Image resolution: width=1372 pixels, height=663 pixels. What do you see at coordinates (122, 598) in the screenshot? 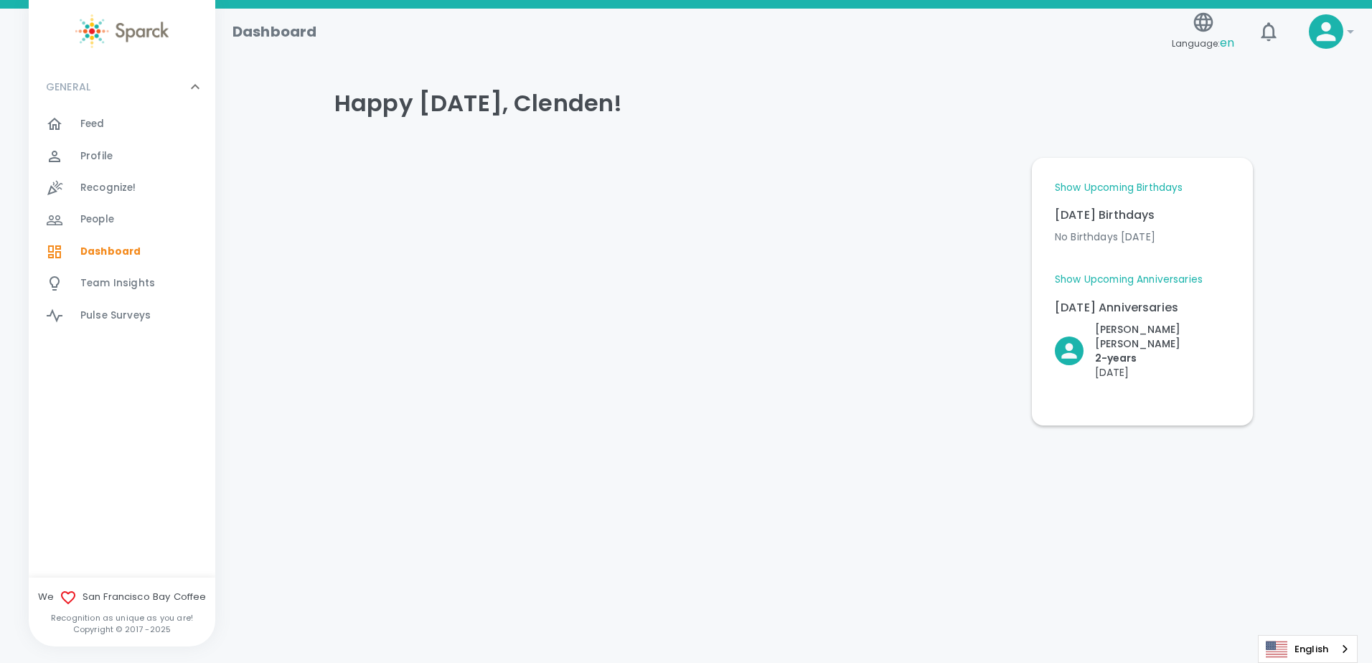
I see `span: We San Francisco Bay Coffee` at bounding box center [122, 598].